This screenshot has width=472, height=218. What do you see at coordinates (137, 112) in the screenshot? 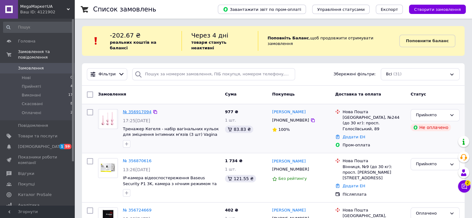
I see `a: № 356917094` at bounding box center [137, 112].